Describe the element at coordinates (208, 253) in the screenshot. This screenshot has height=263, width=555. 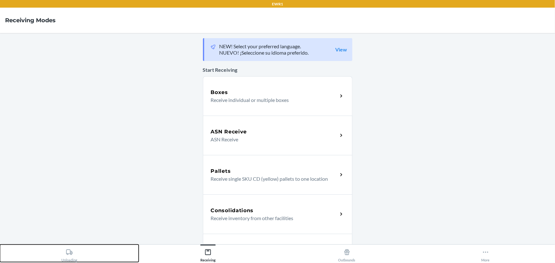
I see `button: Receiving` at that location.